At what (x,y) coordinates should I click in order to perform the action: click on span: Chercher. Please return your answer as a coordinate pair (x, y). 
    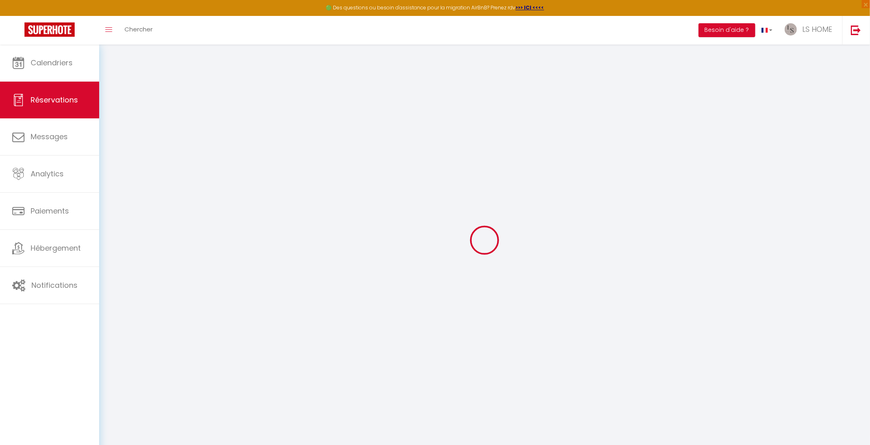
    Looking at the image, I should click on (138, 29).